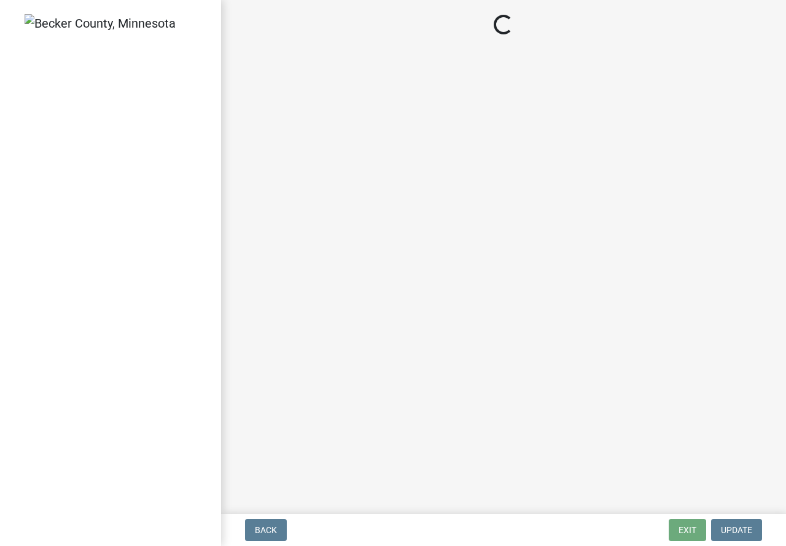 This screenshot has height=546, width=786. Describe the element at coordinates (100, 23) in the screenshot. I see `img: Becker County, Minnesota` at that location.